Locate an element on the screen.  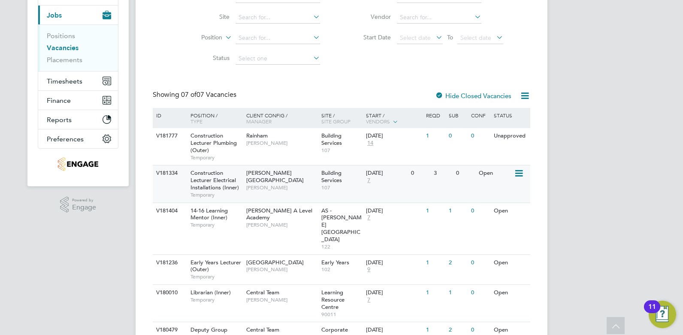
img: jjfox-logo-retina.png is located at coordinates (78, 164).